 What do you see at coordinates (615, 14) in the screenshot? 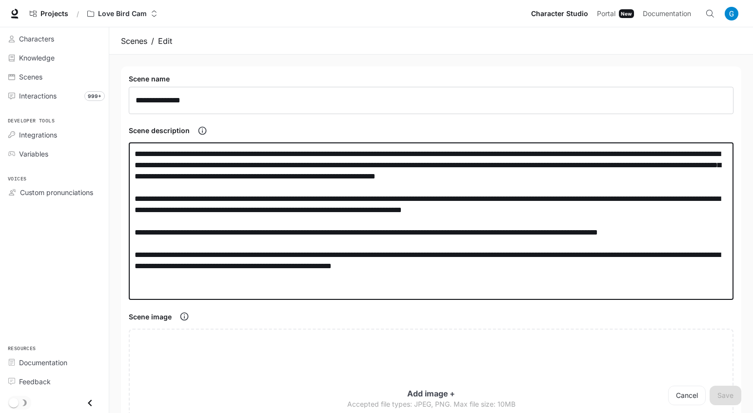
I see `a: PortalNew` at bounding box center [615, 14].